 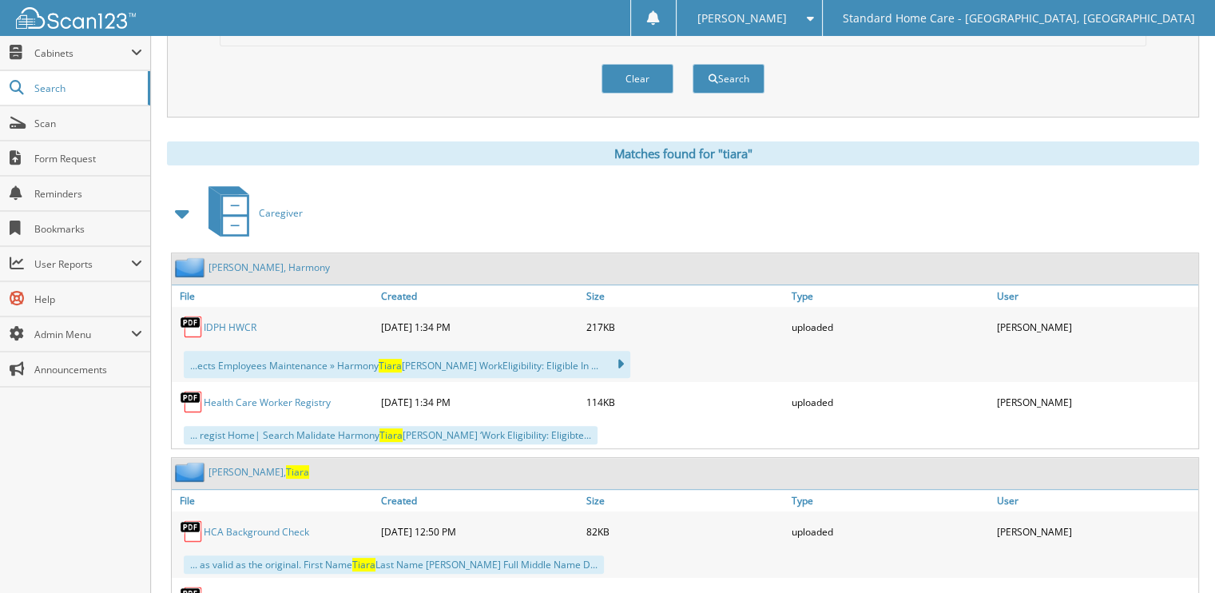 What do you see at coordinates (87, 88) in the screenshot?
I see `span: Search` at bounding box center [87, 88].